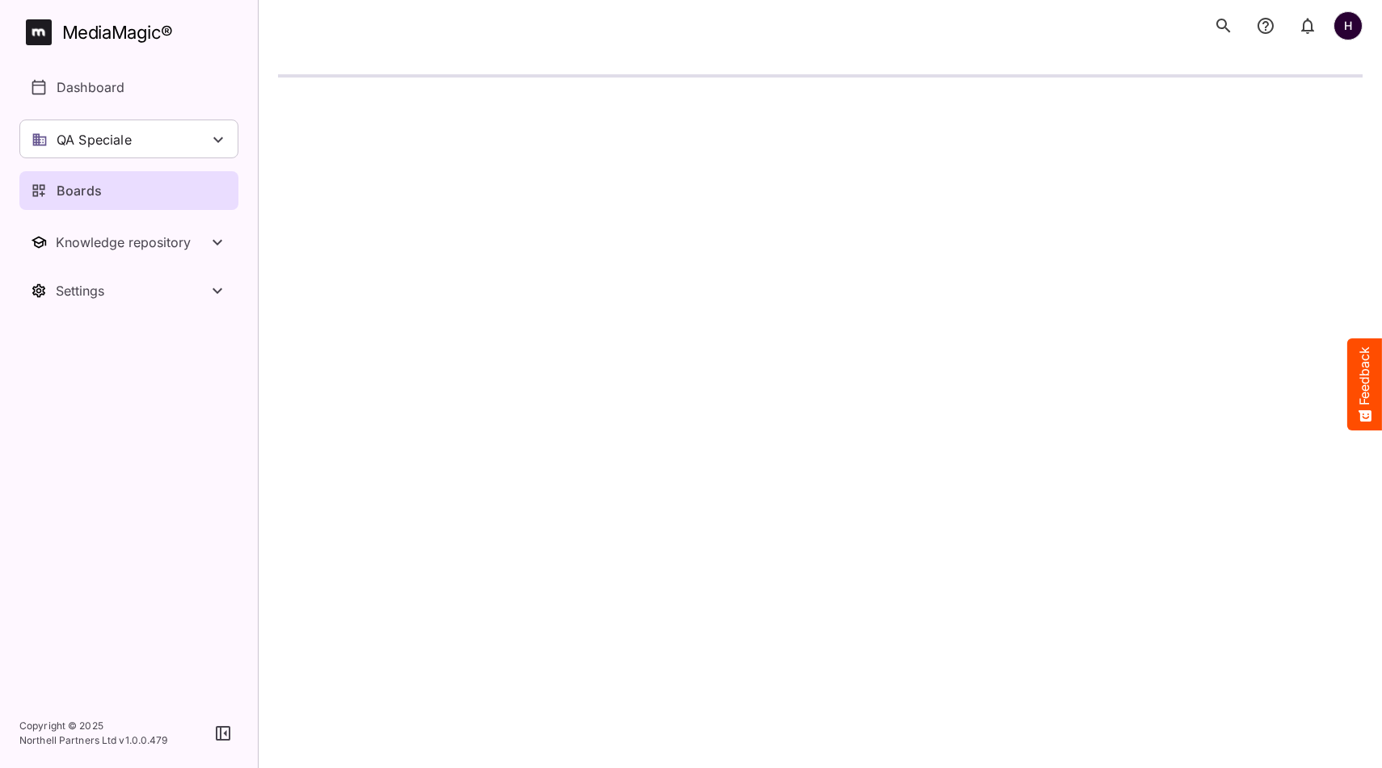 The width and height of the screenshot is (1382, 768). What do you see at coordinates (128, 242) in the screenshot?
I see `nav: Knowledge repository` at bounding box center [128, 242].